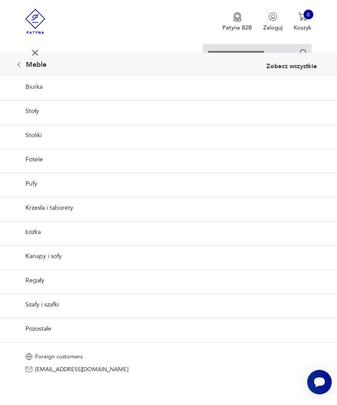 The image size is (337, 405). What do you see at coordinates (273, 22) in the screenshot?
I see `button: Zaloguj` at bounding box center [273, 22].